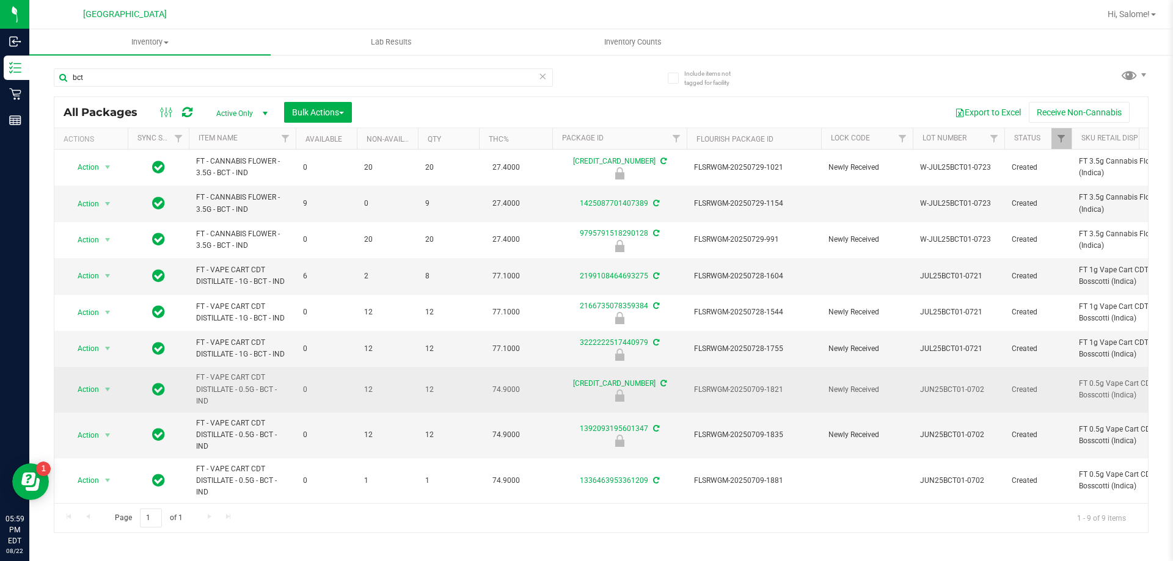  Describe the element at coordinates (614, 276) in the screenshot. I see `a: 2199108464693275` at that location.